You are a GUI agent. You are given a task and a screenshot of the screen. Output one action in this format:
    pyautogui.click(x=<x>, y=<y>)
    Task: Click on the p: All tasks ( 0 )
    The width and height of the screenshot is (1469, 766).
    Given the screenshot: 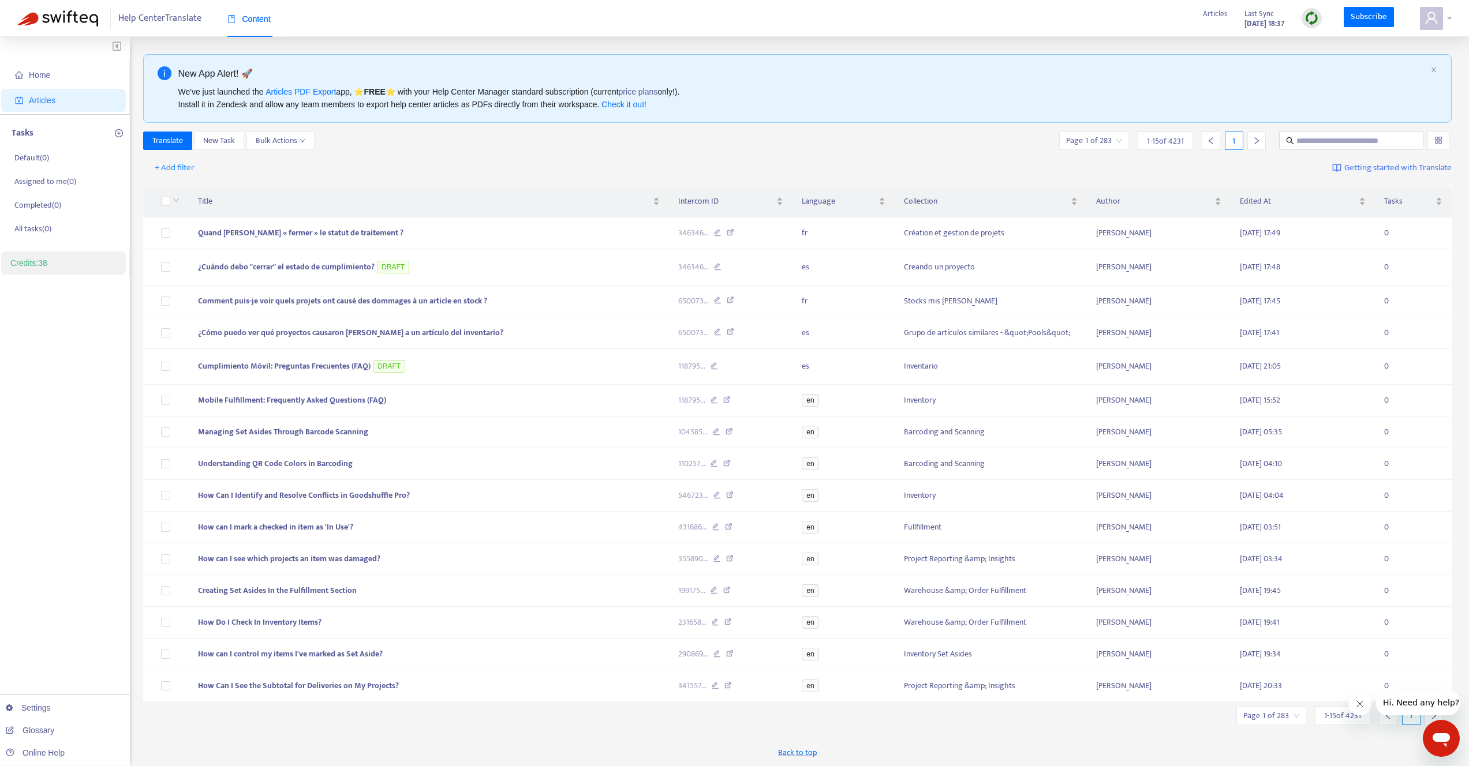 What is the action you would take?
    pyautogui.click(x=33, y=229)
    